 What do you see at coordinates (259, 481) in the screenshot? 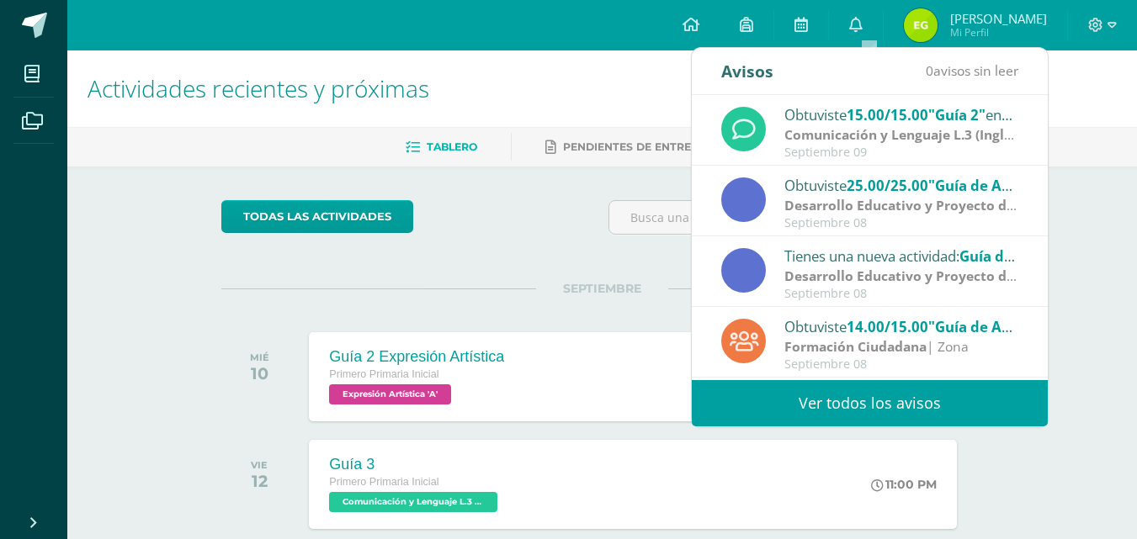
I see `div: 12` at bounding box center [259, 481].